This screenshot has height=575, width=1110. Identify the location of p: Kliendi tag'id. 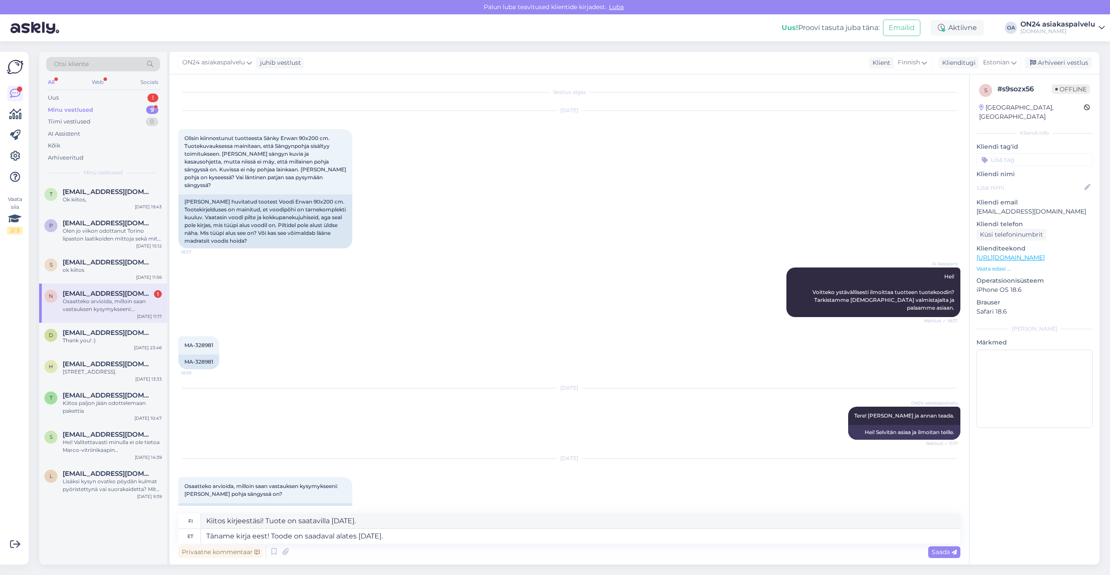
(1034, 147).